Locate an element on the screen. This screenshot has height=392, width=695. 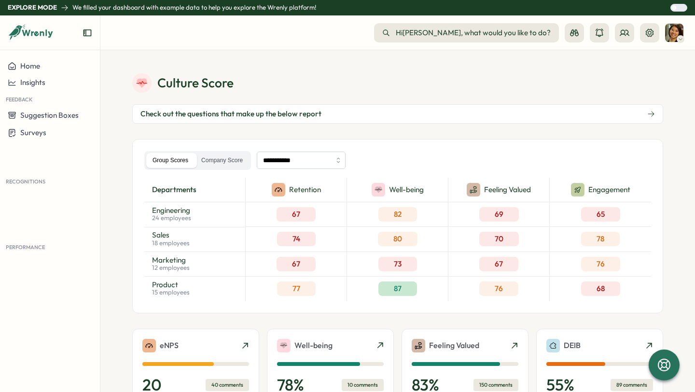
div: 150 comments is located at coordinates (496, 385).